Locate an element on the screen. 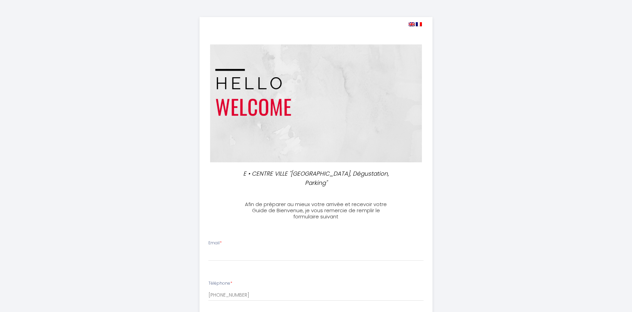 This screenshot has height=312, width=632. img: fr.png is located at coordinates (419, 24).